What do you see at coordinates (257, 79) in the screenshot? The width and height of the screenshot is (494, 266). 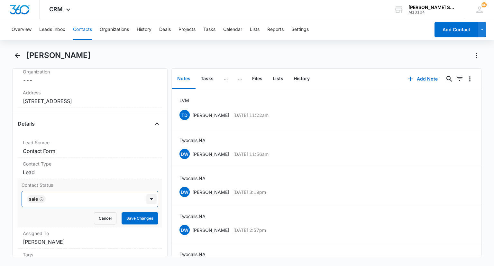 I see `button: Files` at bounding box center [257, 79].